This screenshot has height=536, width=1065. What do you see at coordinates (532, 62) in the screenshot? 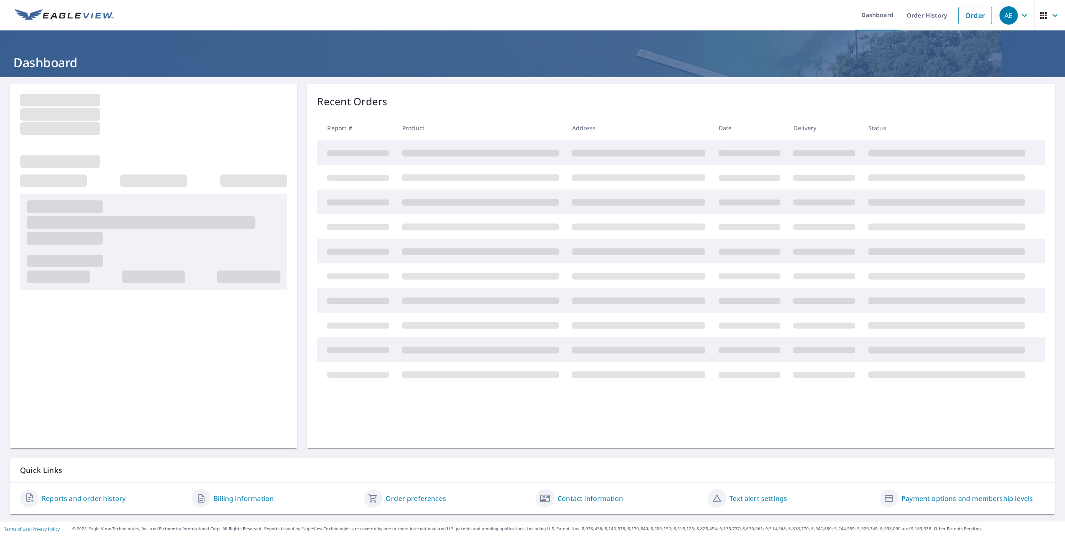
I see `h1: Dashboard` at bounding box center [532, 62].